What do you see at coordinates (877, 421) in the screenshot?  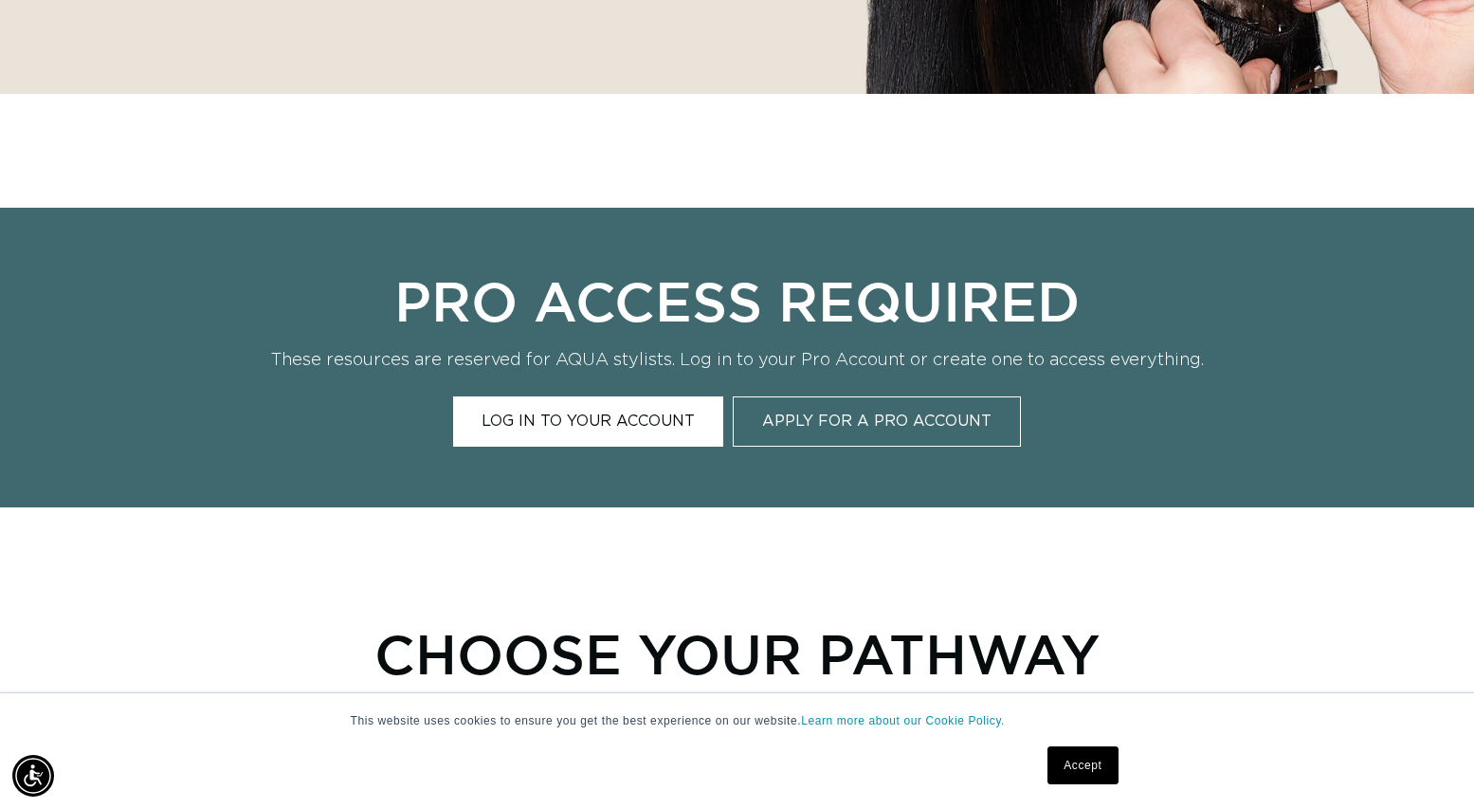 I see `a: Apply for a Pro Account` at bounding box center [877, 421].